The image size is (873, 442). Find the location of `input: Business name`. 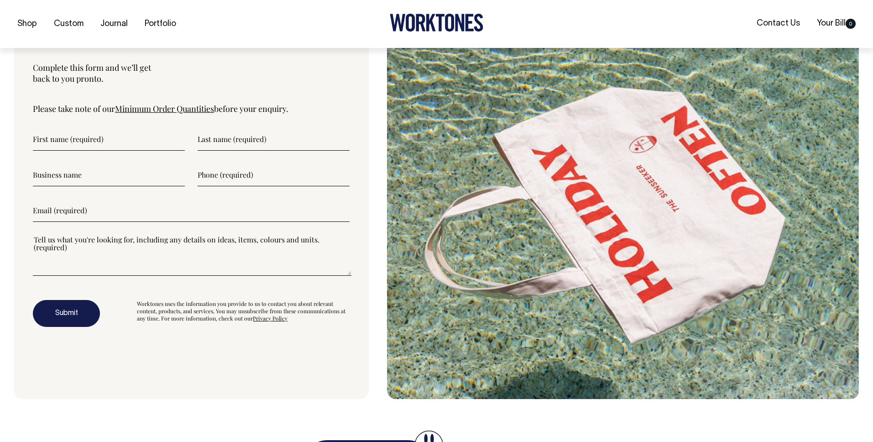

input: Business name is located at coordinates (109, 175).